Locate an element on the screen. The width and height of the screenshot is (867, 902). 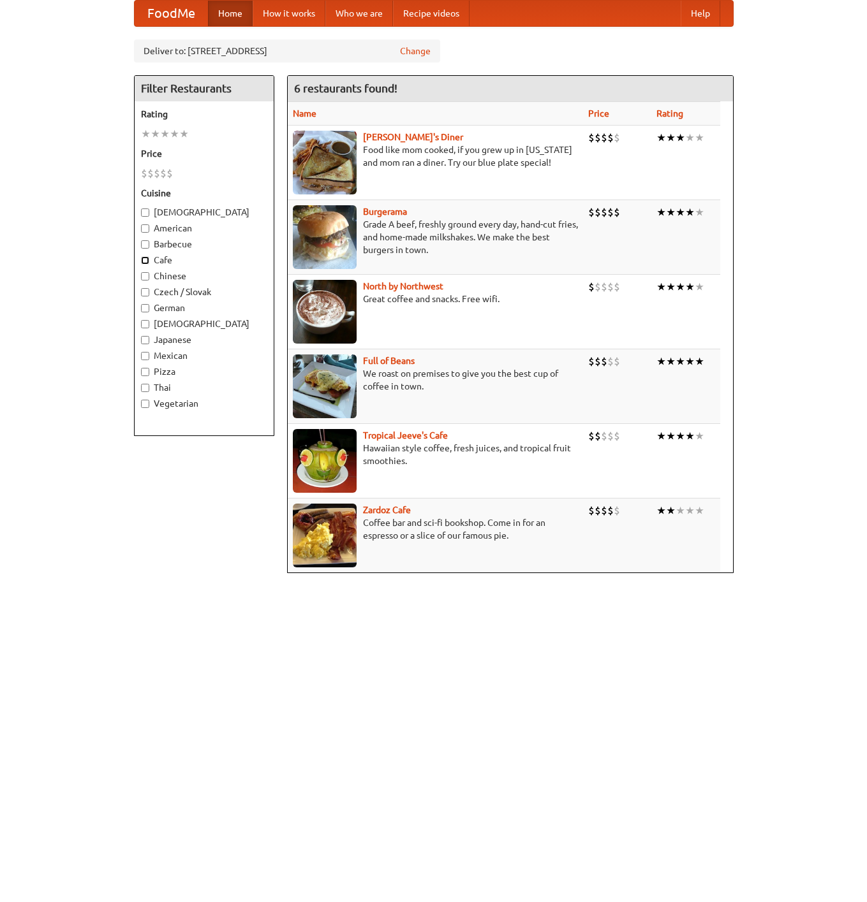
a: FoodMe is located at coordinates (171, 13).